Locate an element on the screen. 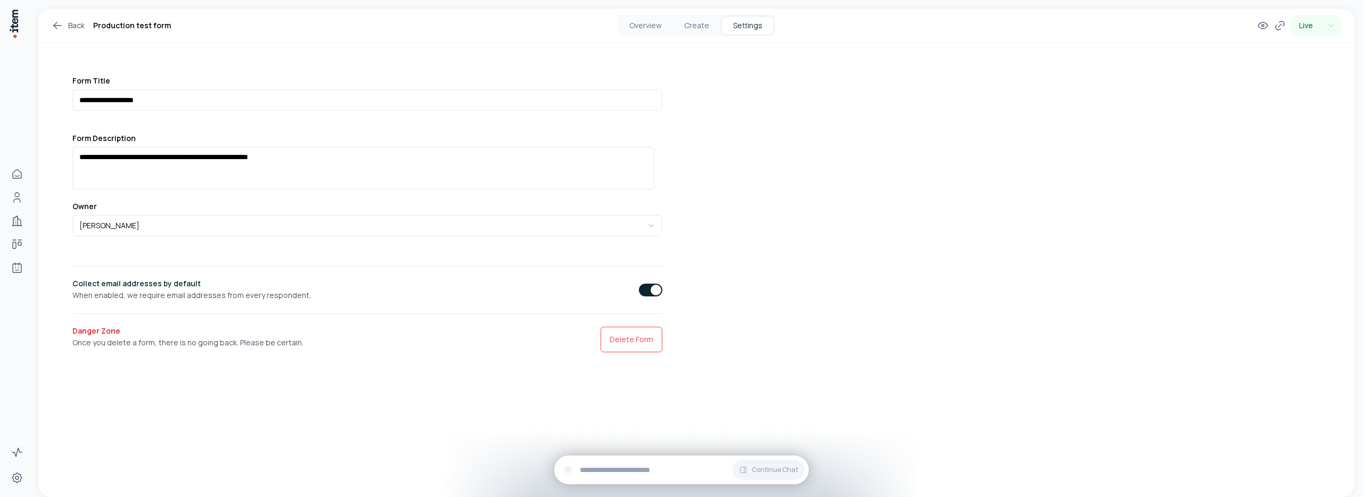  button: Settings is located at coordinates (747, 26).